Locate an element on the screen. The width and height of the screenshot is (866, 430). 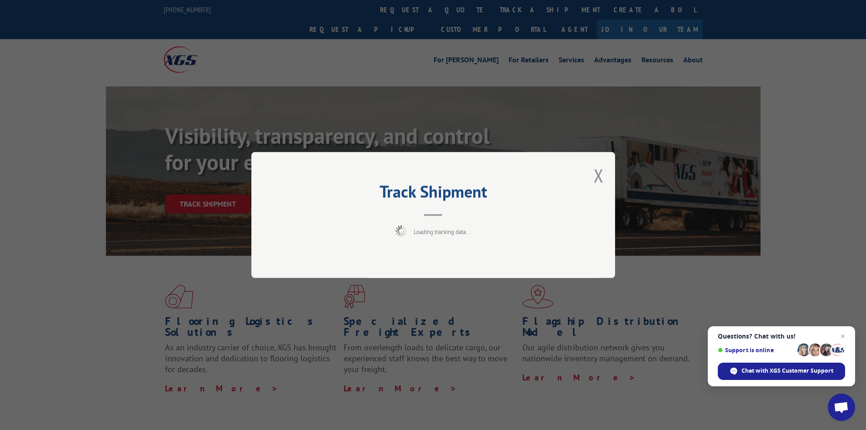
span: Chat with XGS Customer Support is located at coordinates (787, 370).